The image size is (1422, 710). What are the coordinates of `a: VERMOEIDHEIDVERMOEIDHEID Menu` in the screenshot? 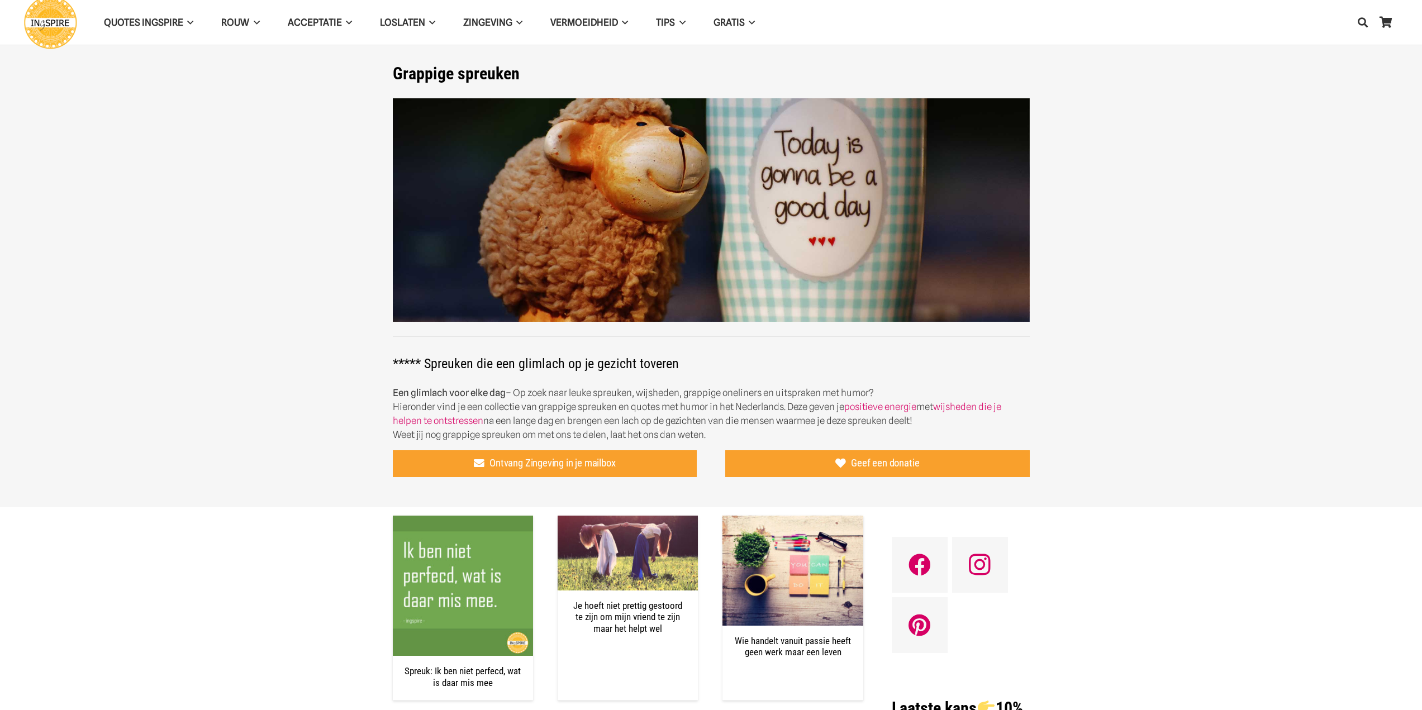 It's located at (589, 22).